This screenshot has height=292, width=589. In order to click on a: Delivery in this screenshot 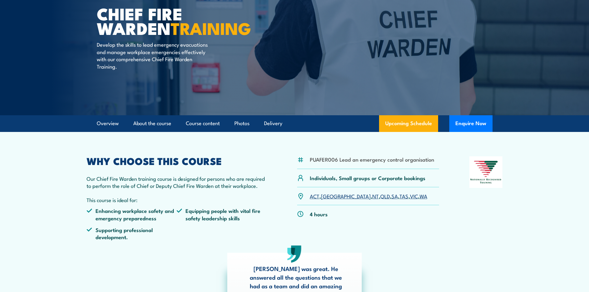, I will do `click(273, 123)`.